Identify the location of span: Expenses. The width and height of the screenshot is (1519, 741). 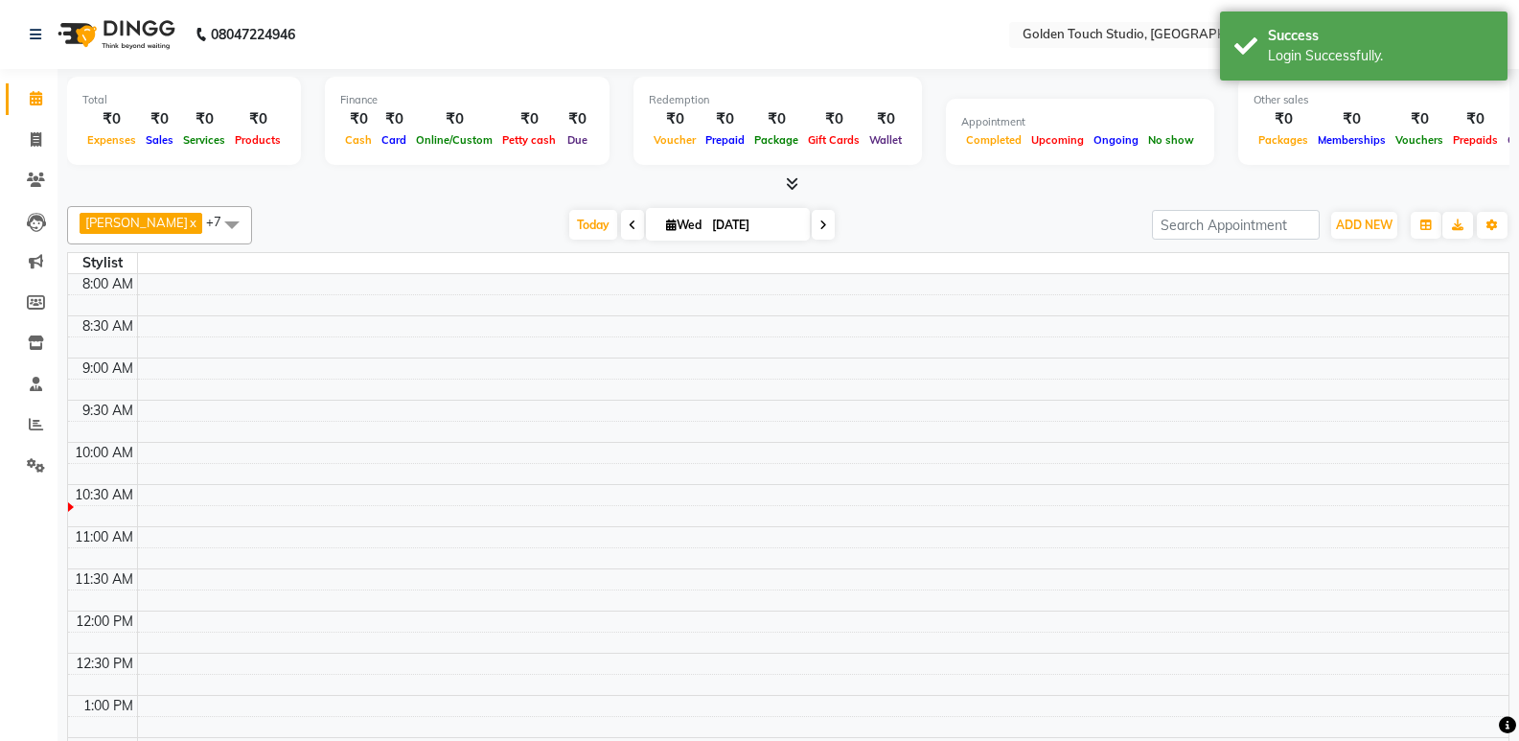
(111, 140).